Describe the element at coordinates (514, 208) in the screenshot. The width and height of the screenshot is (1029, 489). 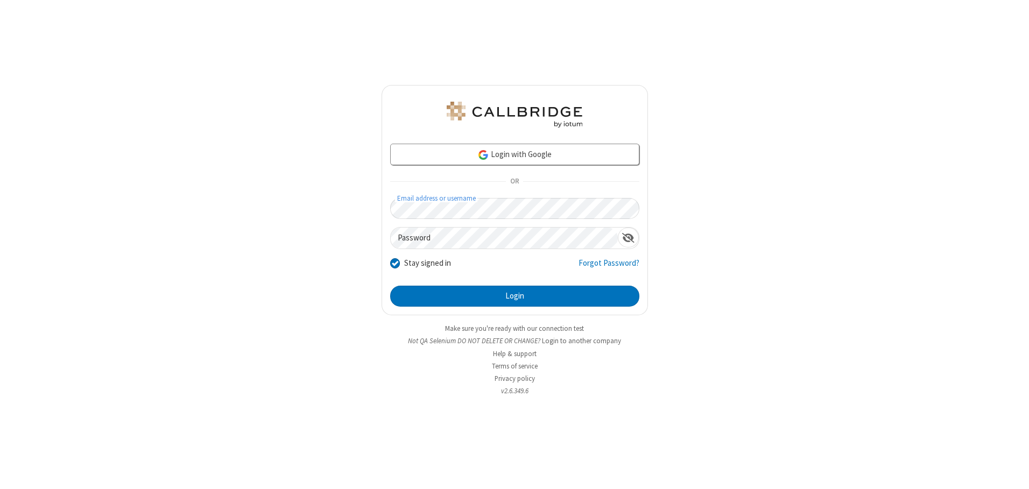
I see `input: Email address or username` at that location.